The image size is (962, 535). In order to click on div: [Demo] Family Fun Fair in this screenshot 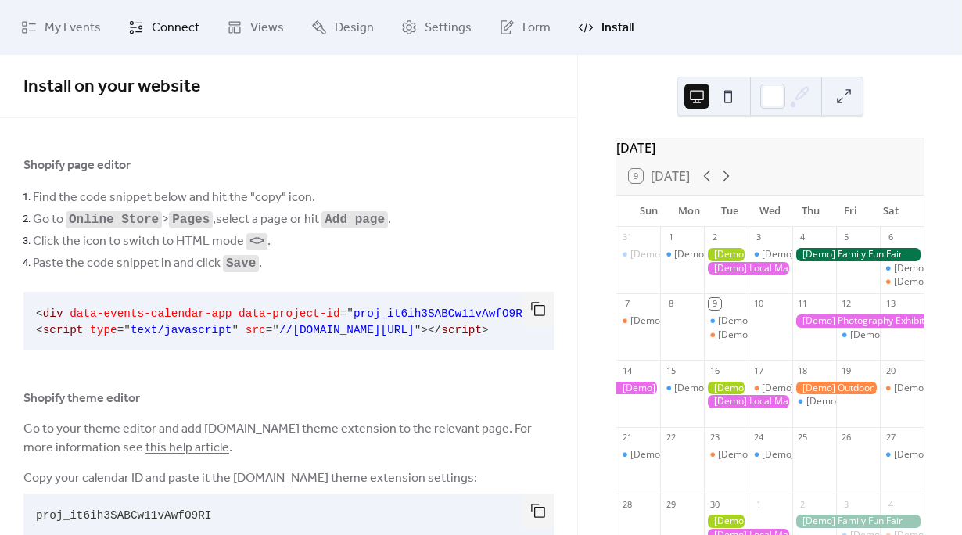, I will do `click(858, 254)`.